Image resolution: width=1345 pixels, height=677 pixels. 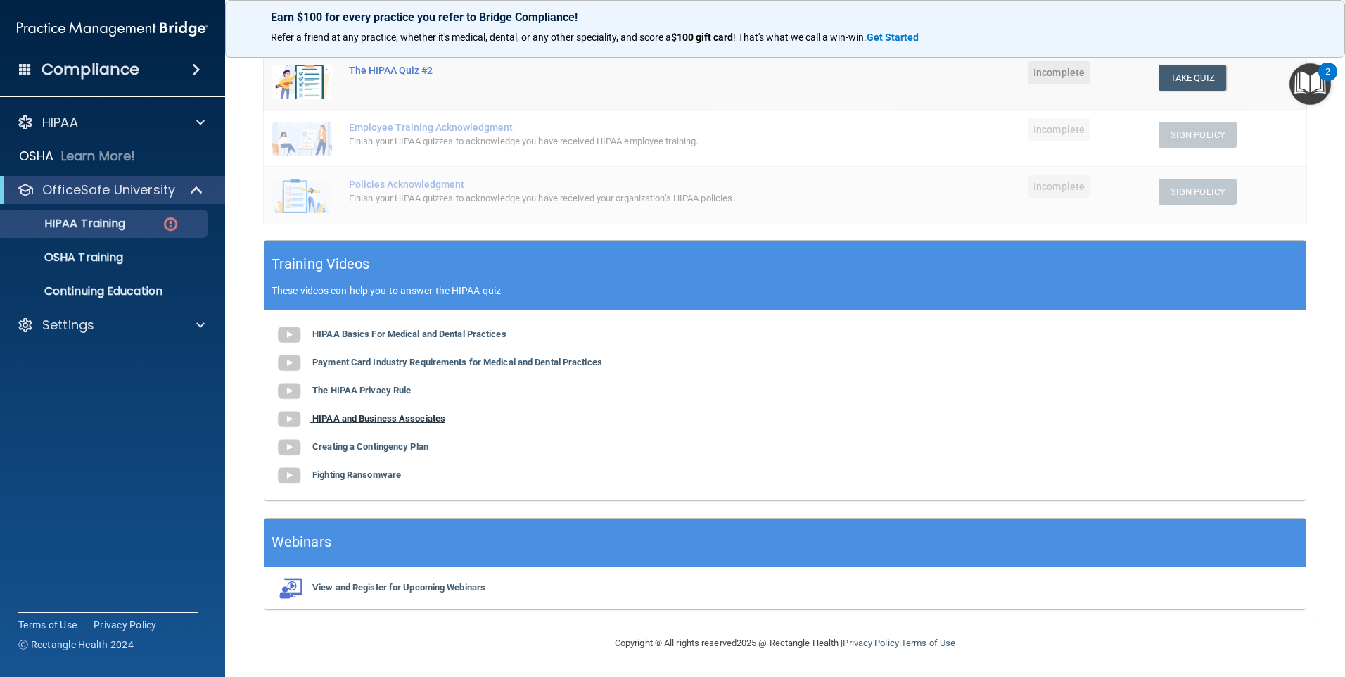 What do you see at coordinates (321, 264) in the screenshot?
I see `h5: Training Videos` at bounding box center [321, 264].